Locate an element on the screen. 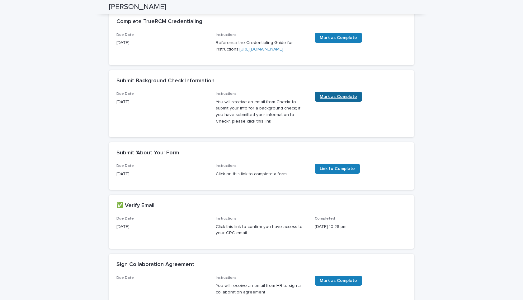  a: Link to Complete is located at coordinates (337, 168).